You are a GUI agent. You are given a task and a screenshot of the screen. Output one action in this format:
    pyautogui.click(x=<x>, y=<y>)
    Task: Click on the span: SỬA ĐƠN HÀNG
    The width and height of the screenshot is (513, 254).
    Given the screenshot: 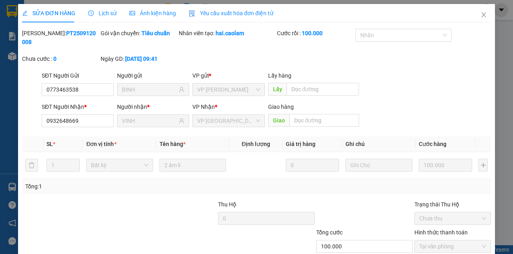 What is the action you would take?
    pyautogui.click(x=48, y=13)
    